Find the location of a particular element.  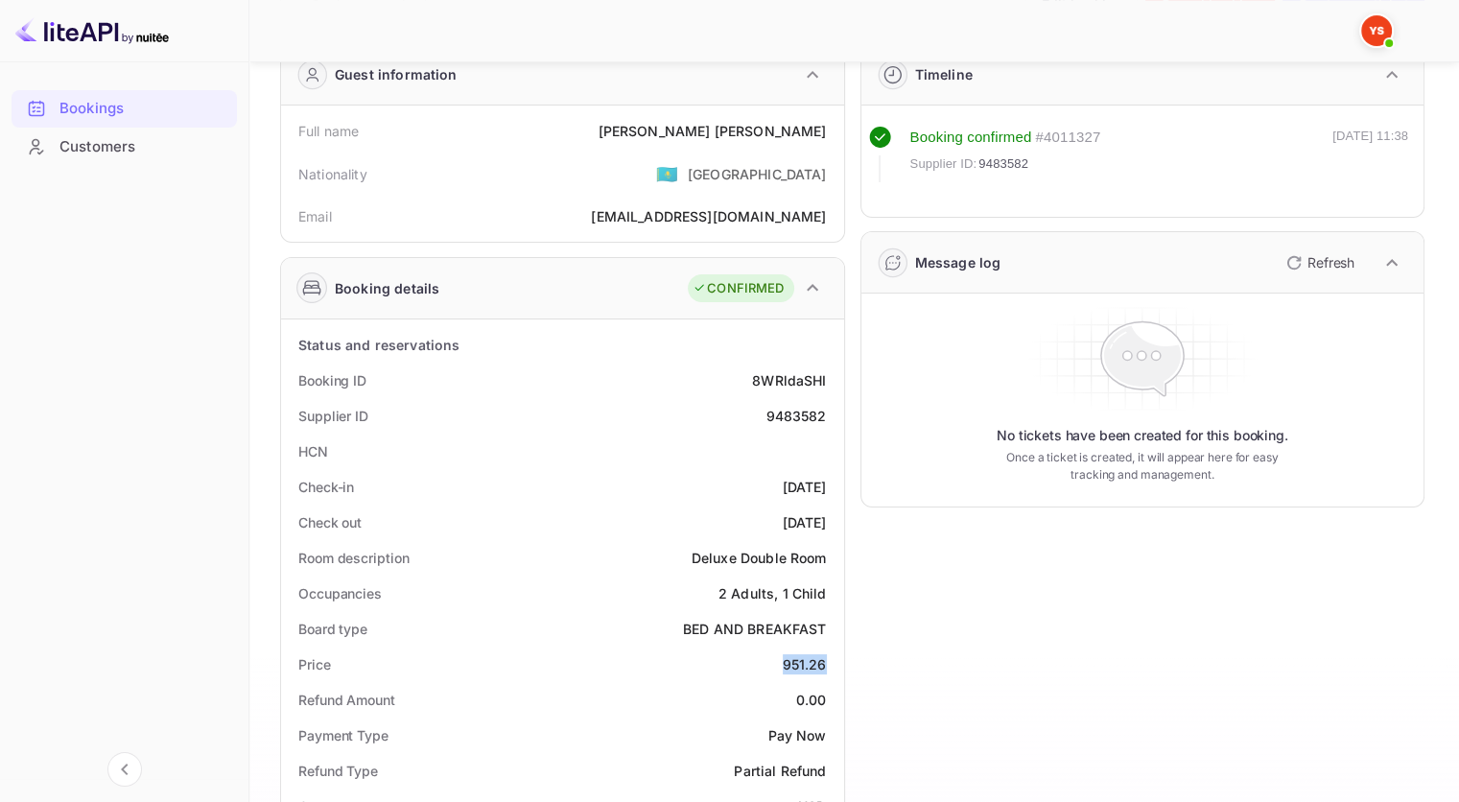

p: Refresh is located at coordinates (1331, 262).